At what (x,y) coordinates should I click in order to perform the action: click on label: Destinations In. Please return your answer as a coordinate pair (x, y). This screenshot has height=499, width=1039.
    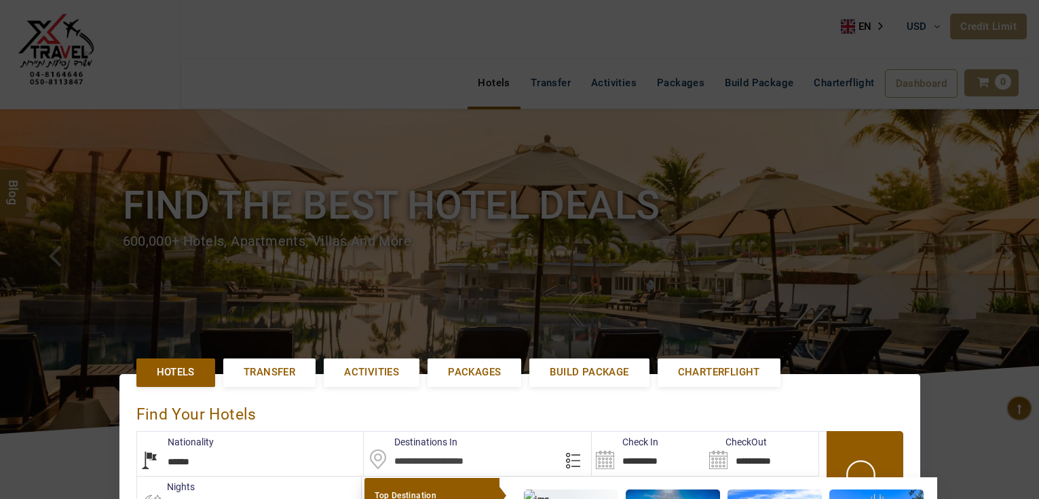
    Looking at the image, I should click on (411, 442).